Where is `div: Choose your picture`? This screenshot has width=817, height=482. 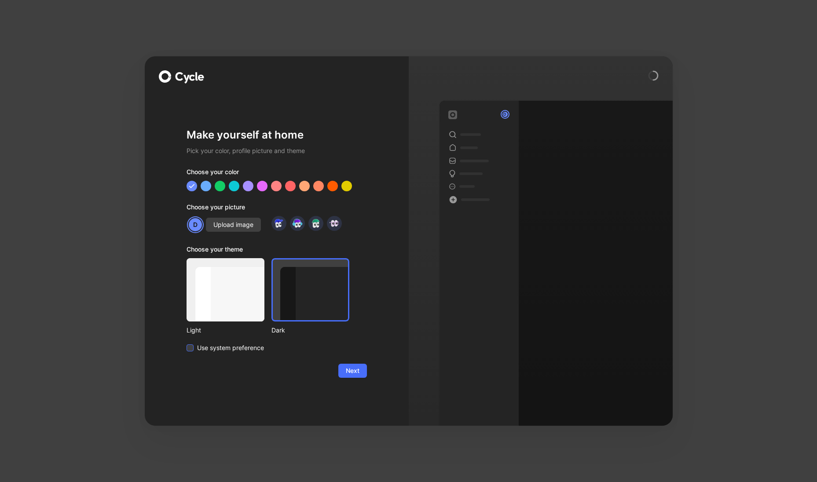 div: Choose your picture is located at coordinates (277, 209).